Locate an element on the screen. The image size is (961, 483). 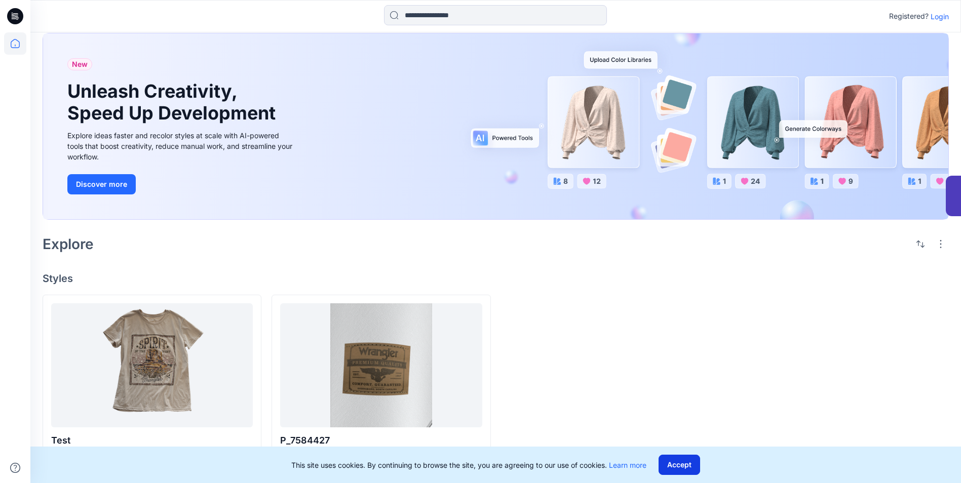
span: New is located at coordinates (80, 64).